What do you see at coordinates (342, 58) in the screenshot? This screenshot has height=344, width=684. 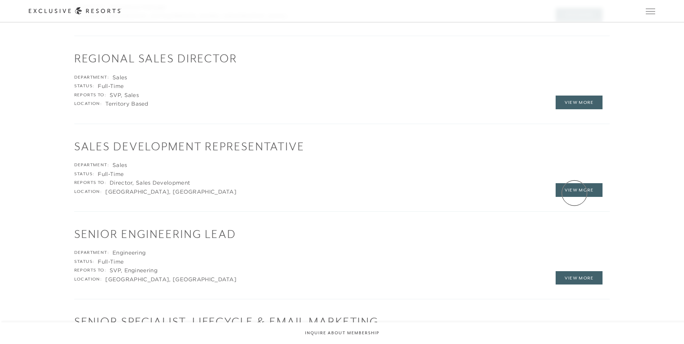 I see `h1: Regional Sales Director` at bounding box center [342, 58].